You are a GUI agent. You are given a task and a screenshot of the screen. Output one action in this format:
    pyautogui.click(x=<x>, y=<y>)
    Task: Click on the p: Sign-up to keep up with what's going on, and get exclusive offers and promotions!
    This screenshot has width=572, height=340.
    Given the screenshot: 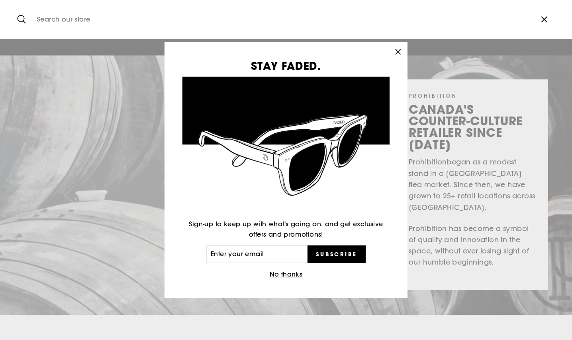 What is the action you would take?
    pyautogui.click(x=286, y=229)
    